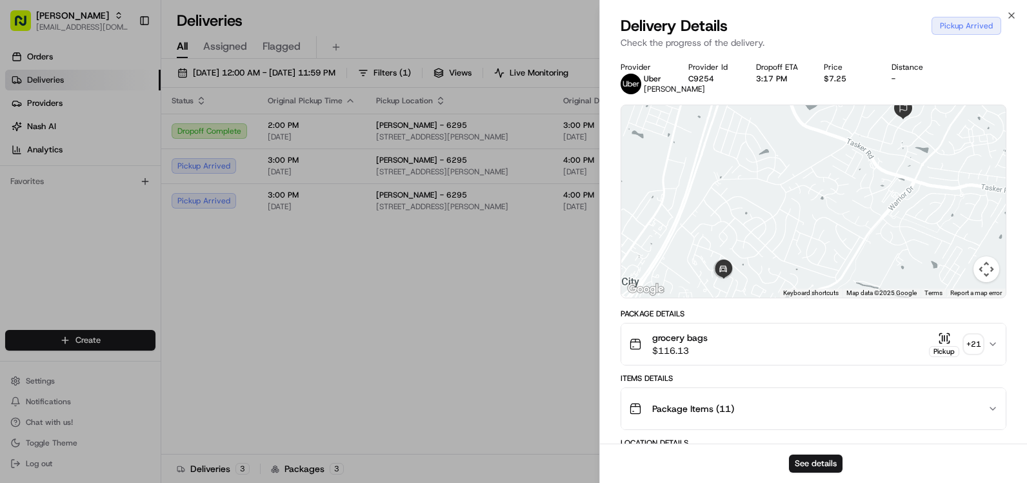  Describe the element at coordinates (701, 79) in the screenshot. I see `button: C9254` at that location.